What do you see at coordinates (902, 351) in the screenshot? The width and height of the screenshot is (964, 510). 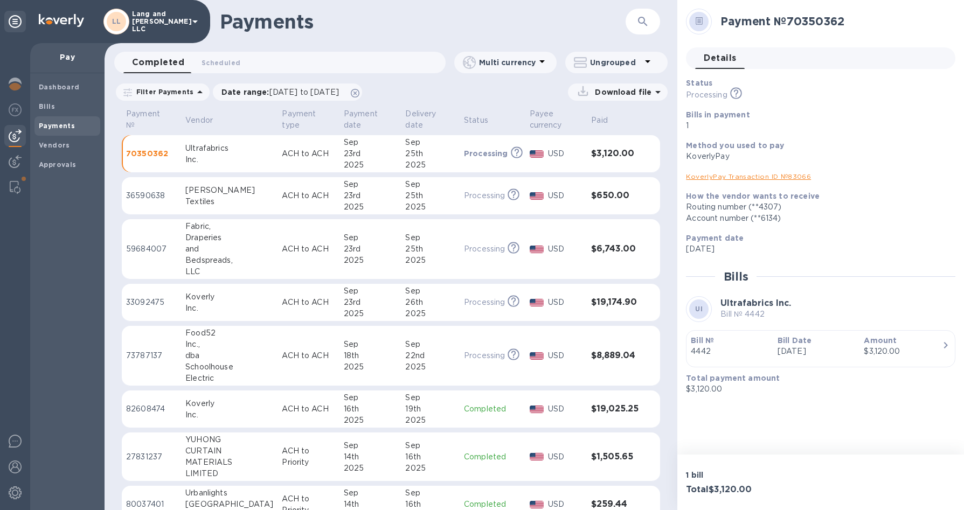 I see `div: $3,120.00` at bounding box center [902, 351].